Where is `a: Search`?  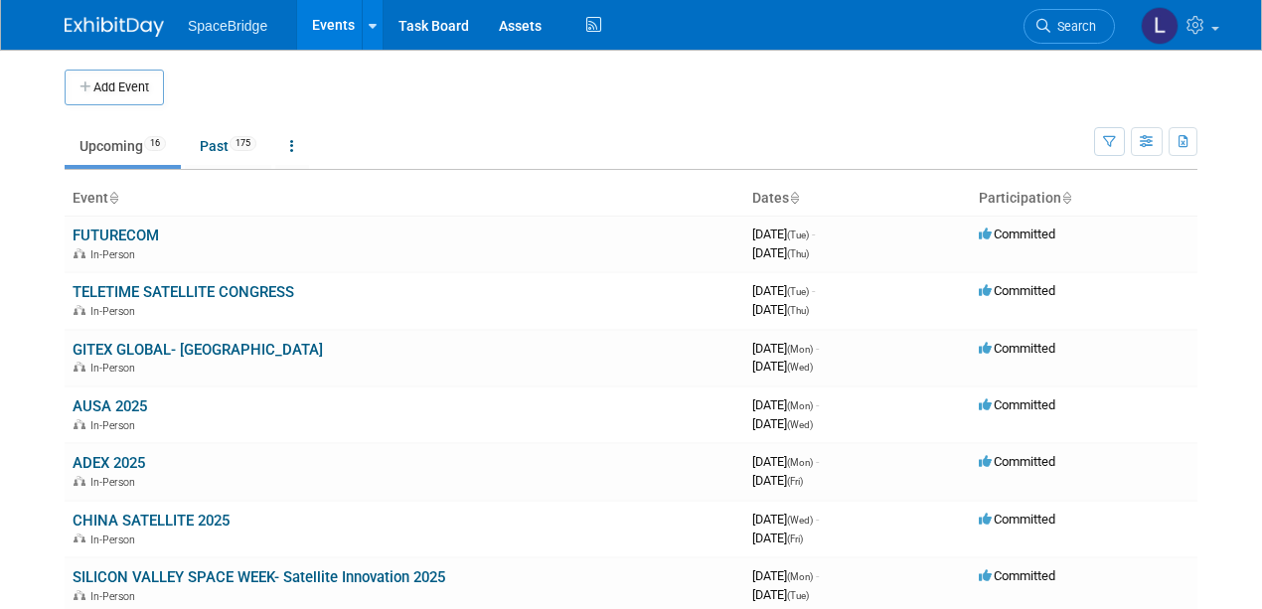
a: Search is located at coordinates (1069, 26).